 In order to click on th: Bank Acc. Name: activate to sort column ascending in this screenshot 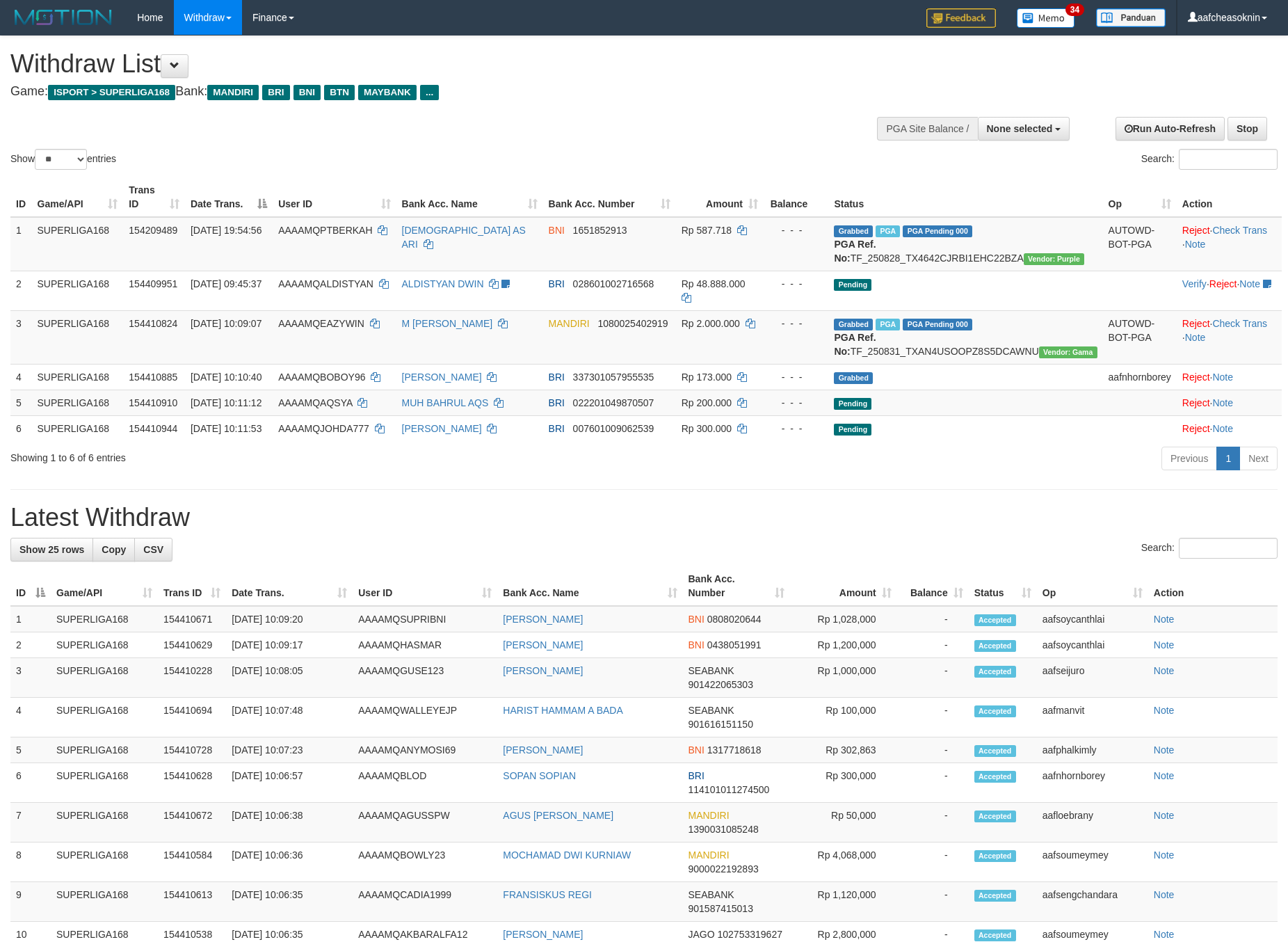, I will do `click(469, 197)`.